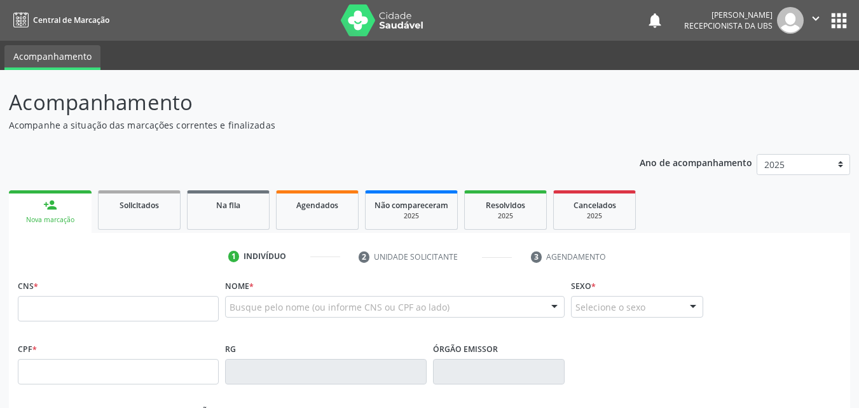 Image resolution: width=859 pixels, height=408 pixels. What do you see at coordinates (230, 348) in the screenshot?
I see `label: RG` at bounding box center [230, 348].